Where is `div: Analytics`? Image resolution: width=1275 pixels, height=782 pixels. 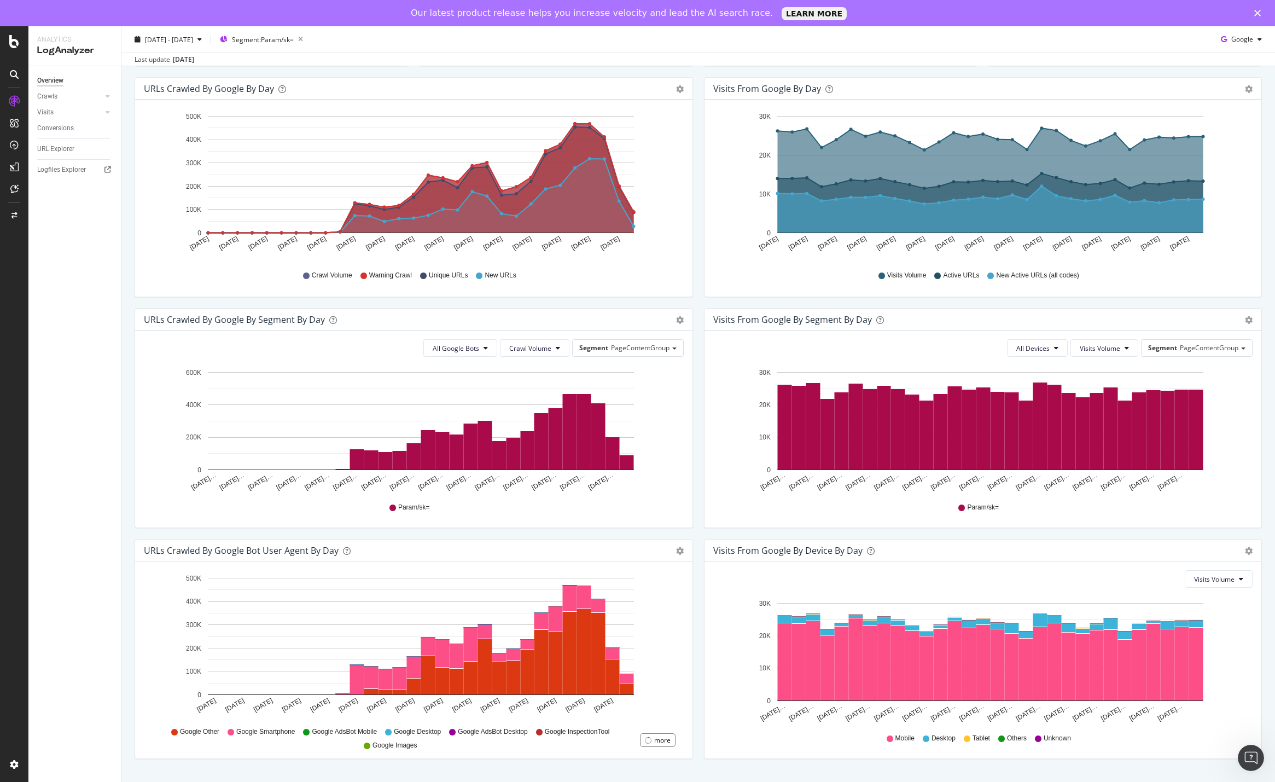
div: Analytics is located at coordinates (74, 39).